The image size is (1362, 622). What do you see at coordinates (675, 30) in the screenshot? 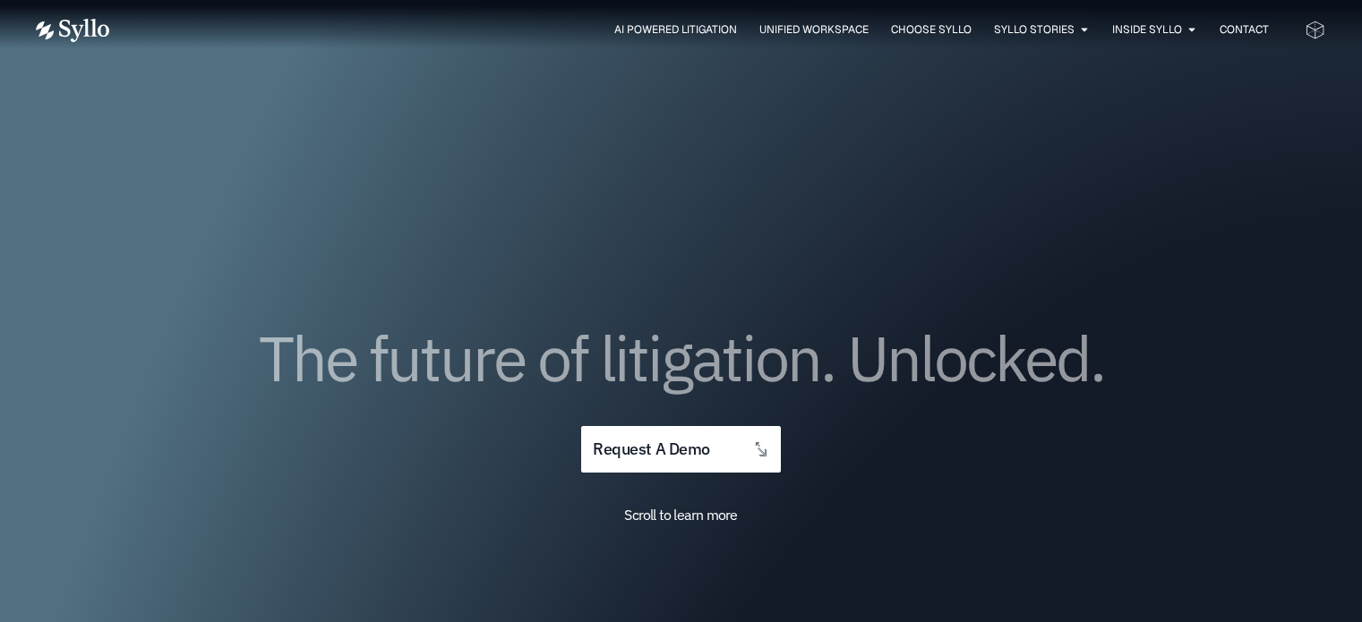
I see `a: AI Powered Litigation` at bounding box center [675, 30].